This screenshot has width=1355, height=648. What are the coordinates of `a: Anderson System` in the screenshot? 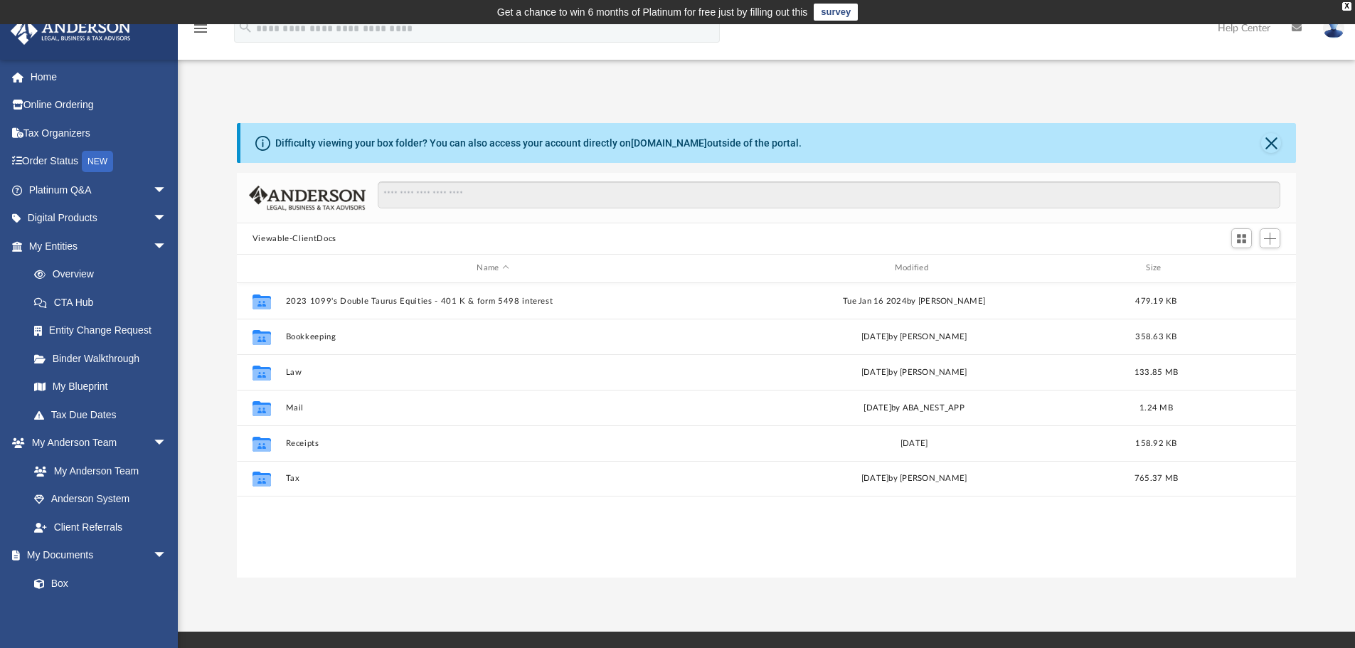 It's located at (100, 499).